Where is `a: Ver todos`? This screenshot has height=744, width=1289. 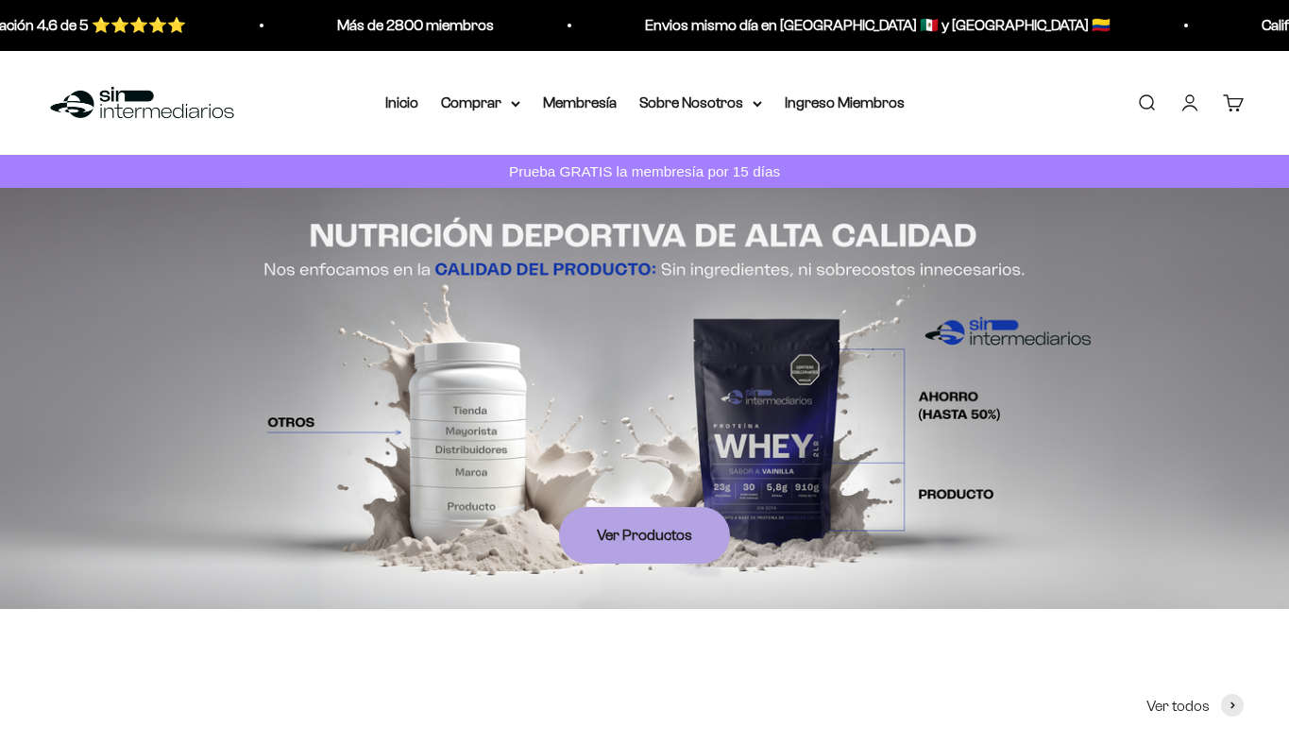
a: Ver todos is located at coordinates (1195, 706).